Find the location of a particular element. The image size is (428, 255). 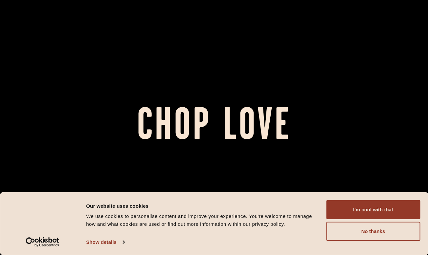

div: Our website uses cookies is located at coordinates (202, 206).